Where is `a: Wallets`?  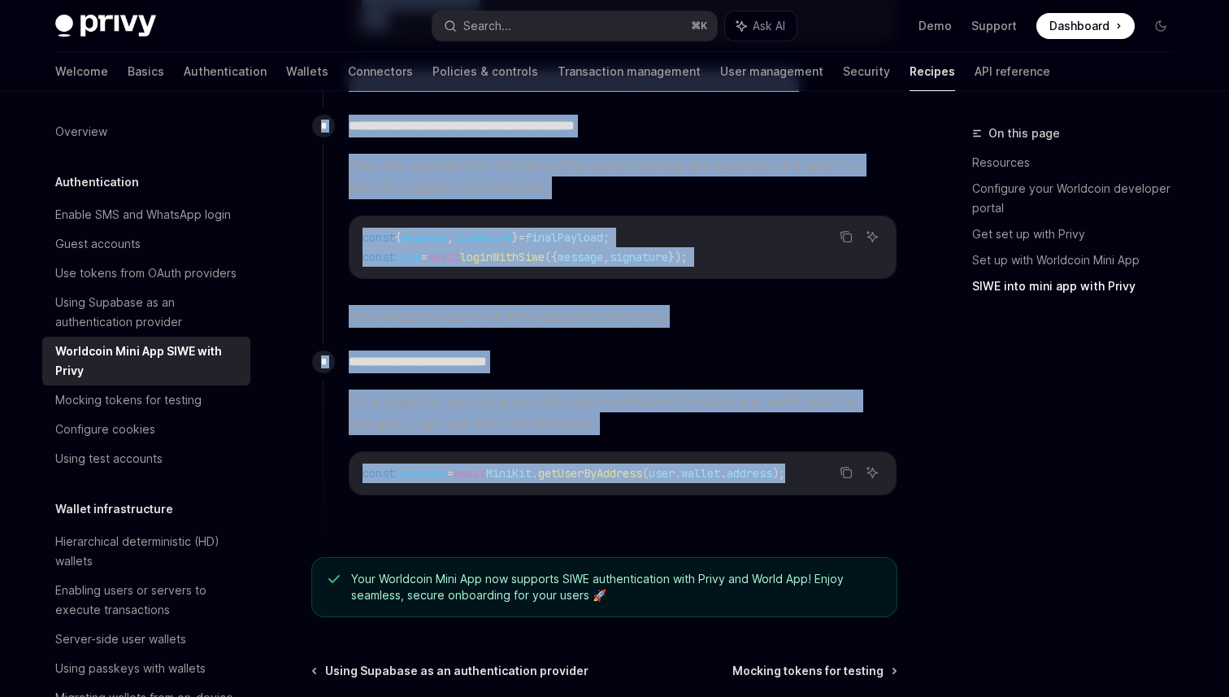
a: Wallets is located at coordinates (307, 72).